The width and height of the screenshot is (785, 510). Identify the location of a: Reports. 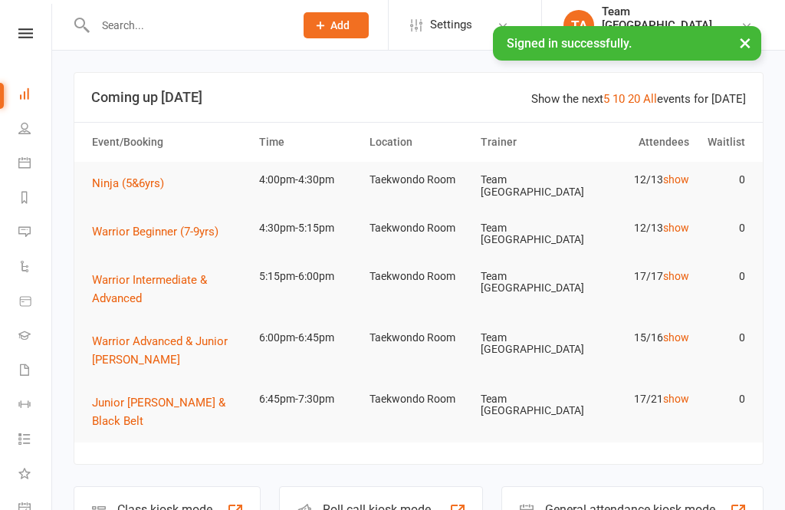
(35, 199).